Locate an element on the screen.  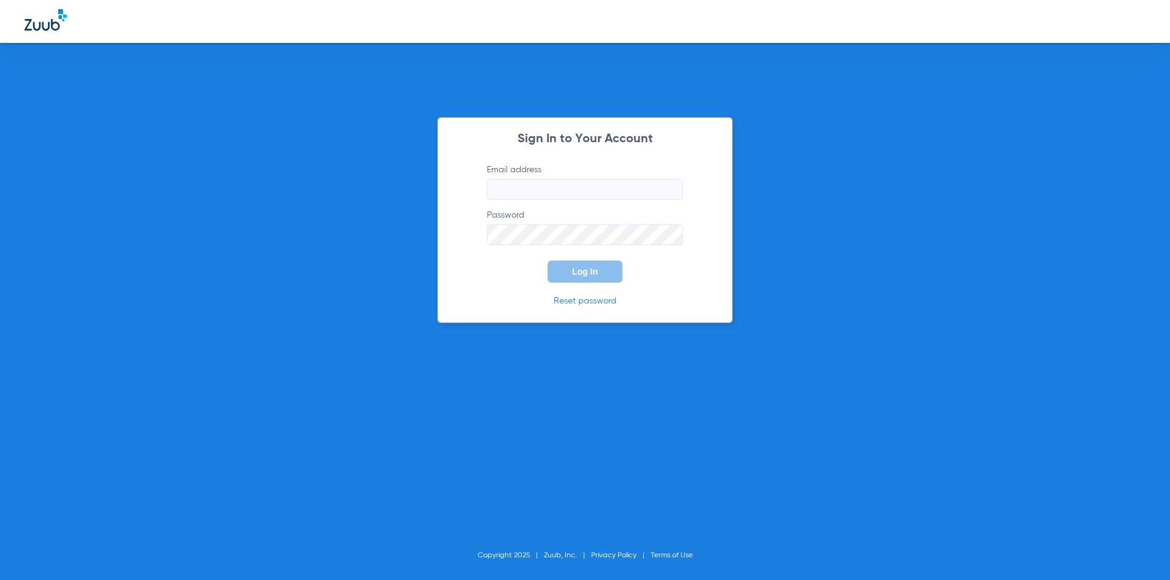
img: Zuub Logo is located at coordinates (45, 20).